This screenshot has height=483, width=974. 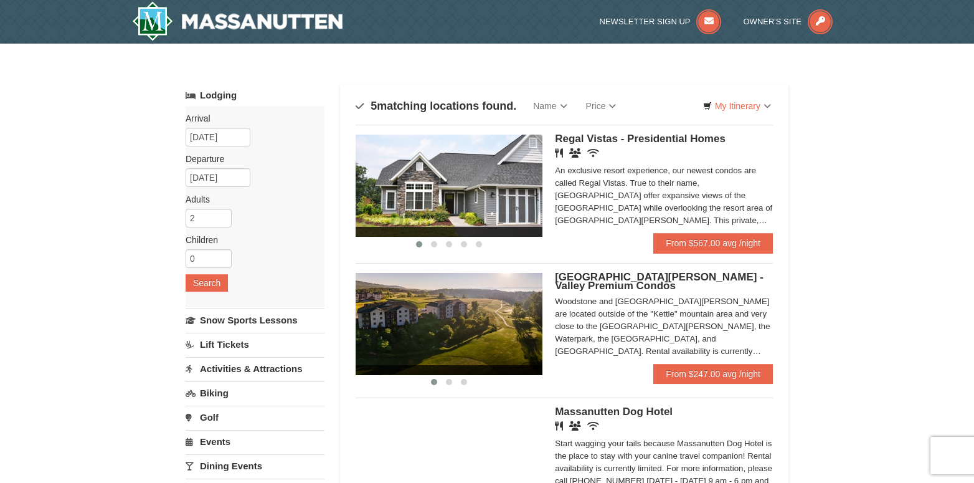 I want to click on a: Name, so click(x=550, y=106).